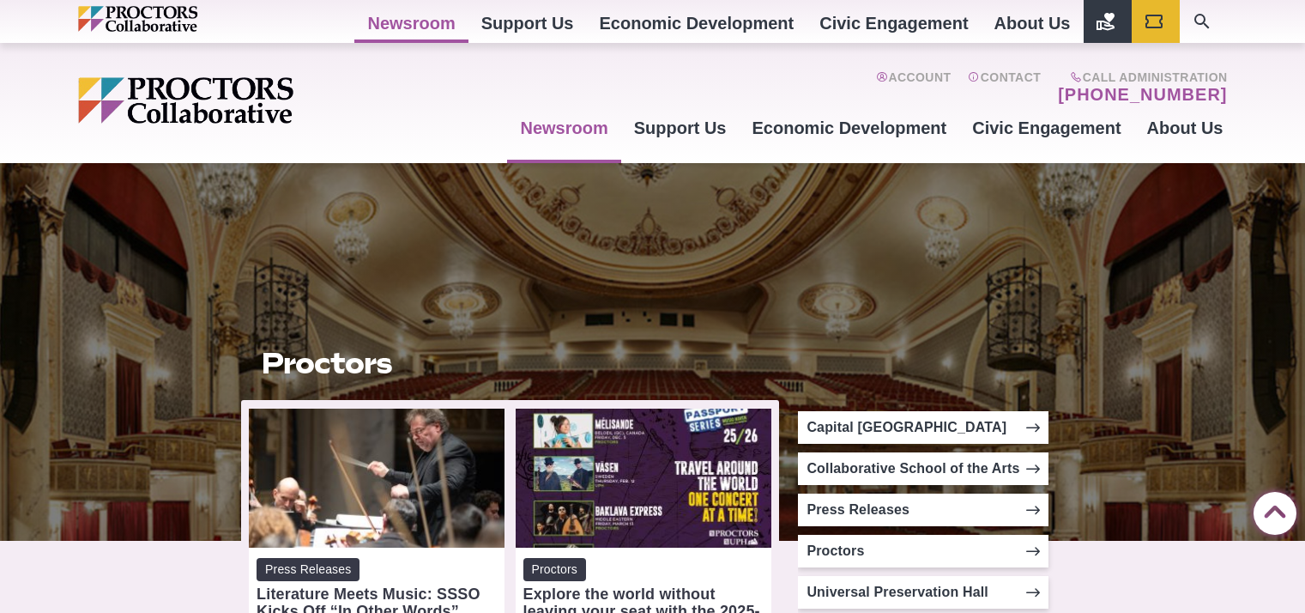  I want to click on a: Economic Development, so click(849, 128).